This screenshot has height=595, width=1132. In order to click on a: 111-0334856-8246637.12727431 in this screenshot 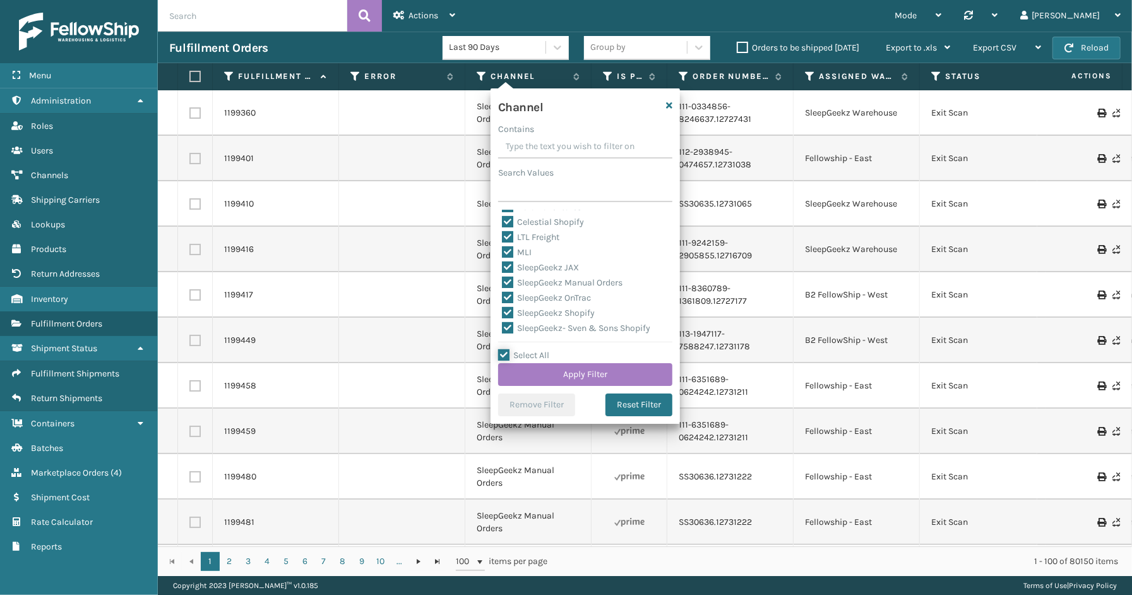, I will do `click(730, 113)`.